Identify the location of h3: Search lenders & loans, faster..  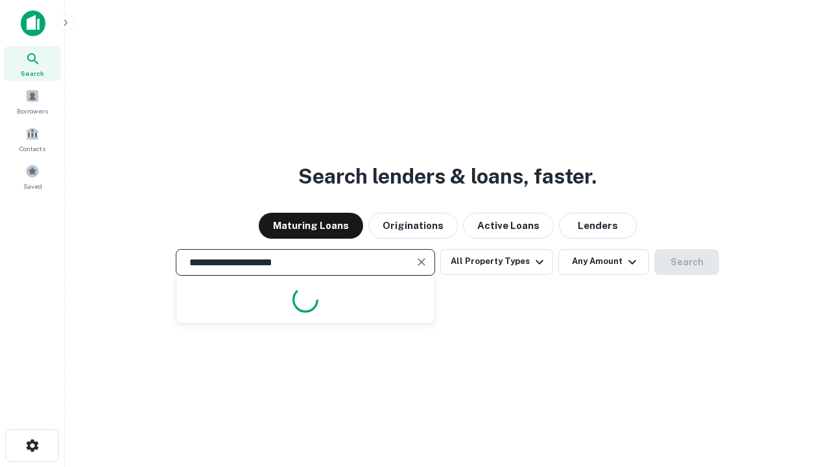
(447, 176).